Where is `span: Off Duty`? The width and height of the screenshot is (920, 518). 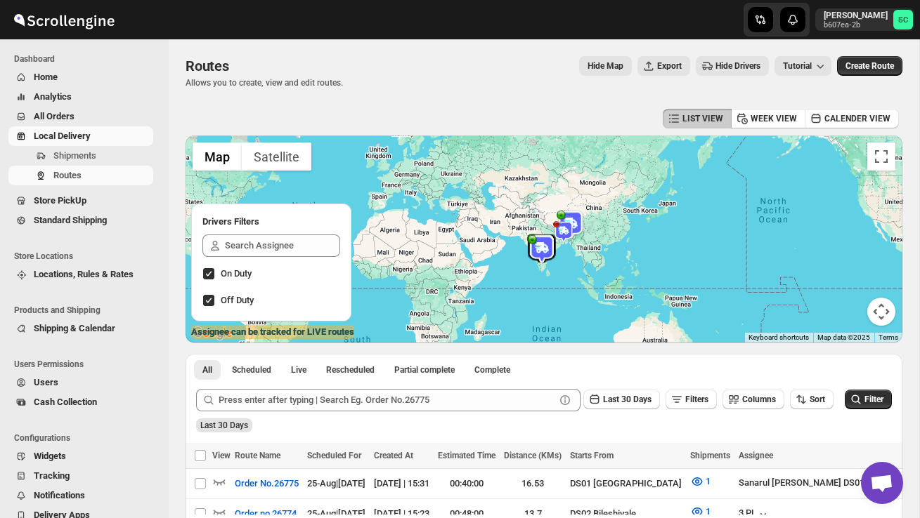 span: Off Duty is located at coordinates (237, 300).